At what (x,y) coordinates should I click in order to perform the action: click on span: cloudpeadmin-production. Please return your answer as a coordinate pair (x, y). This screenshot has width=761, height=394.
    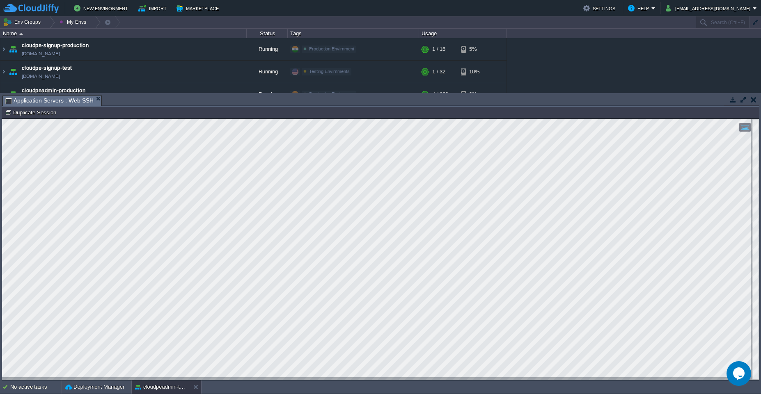
    Looking at the image, I should click on (53, 91).